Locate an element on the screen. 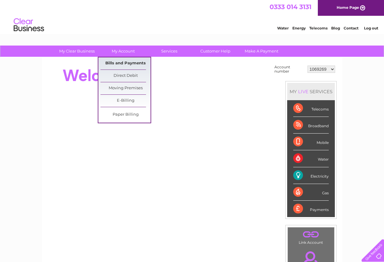 The width and height of the screenshot is (384, 262). div: Mobile is located at coordinates (311, 142).